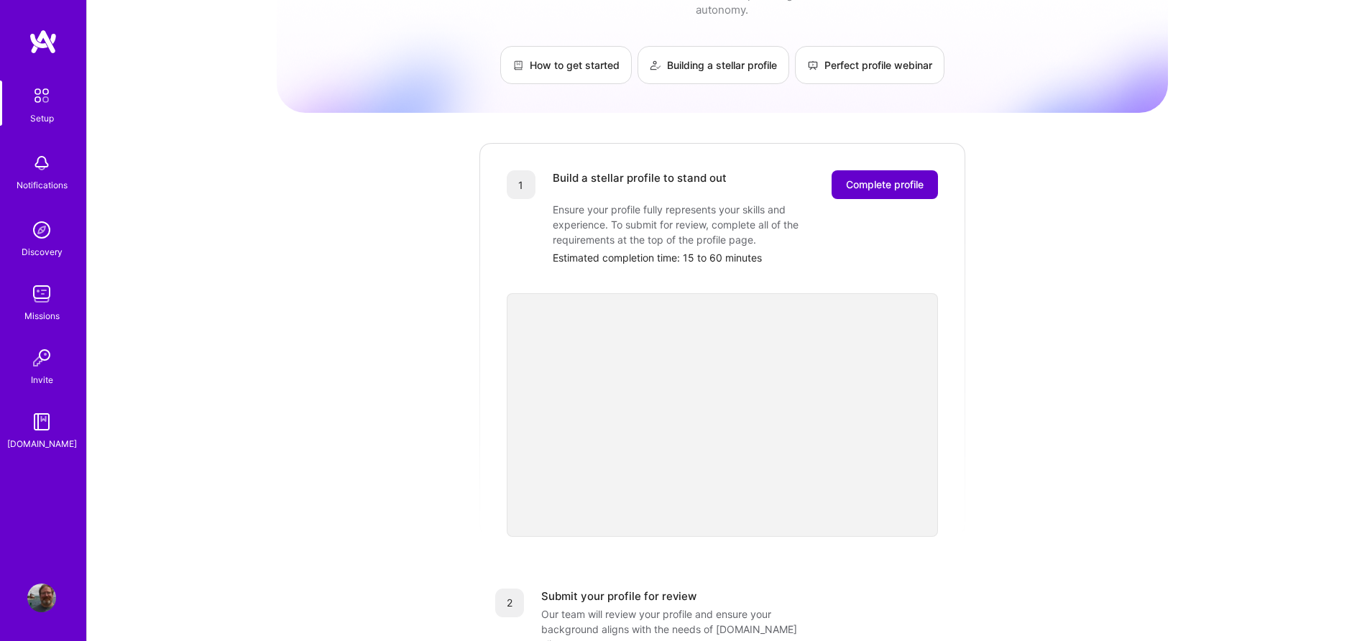  What do you see at coordinates (42, 422) in the screenshot?
I see `img: guide book` at bounding box center [42, 422].